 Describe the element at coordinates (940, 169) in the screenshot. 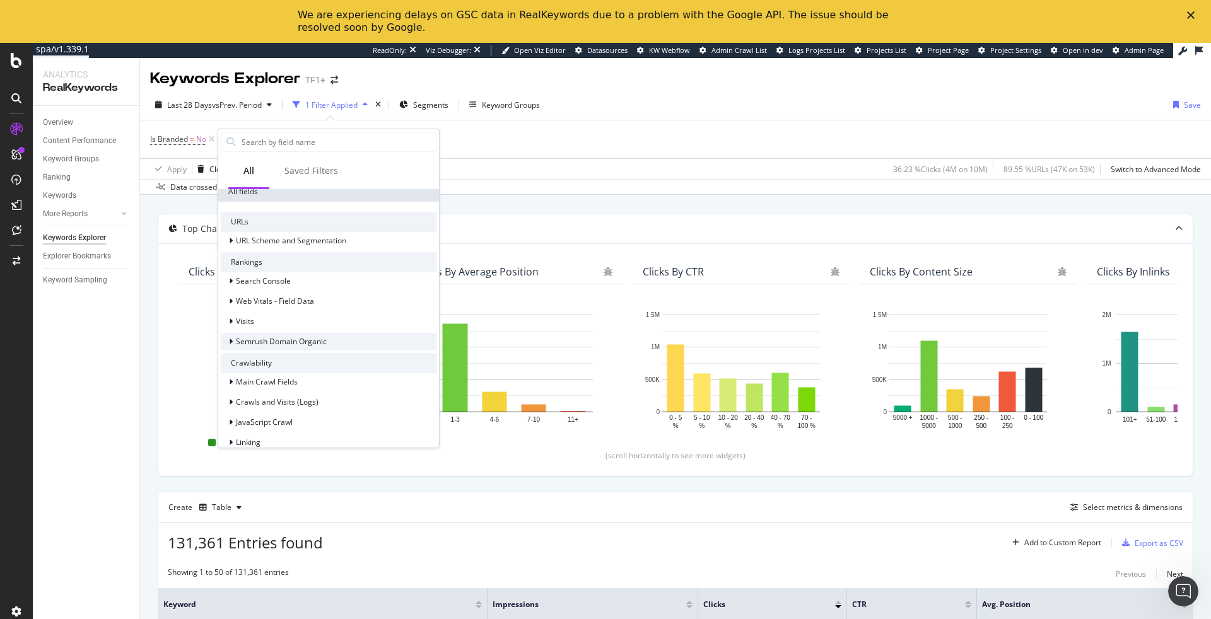

I see `div: 36.23 % Clicks ( 4M on 10M )` at that location.